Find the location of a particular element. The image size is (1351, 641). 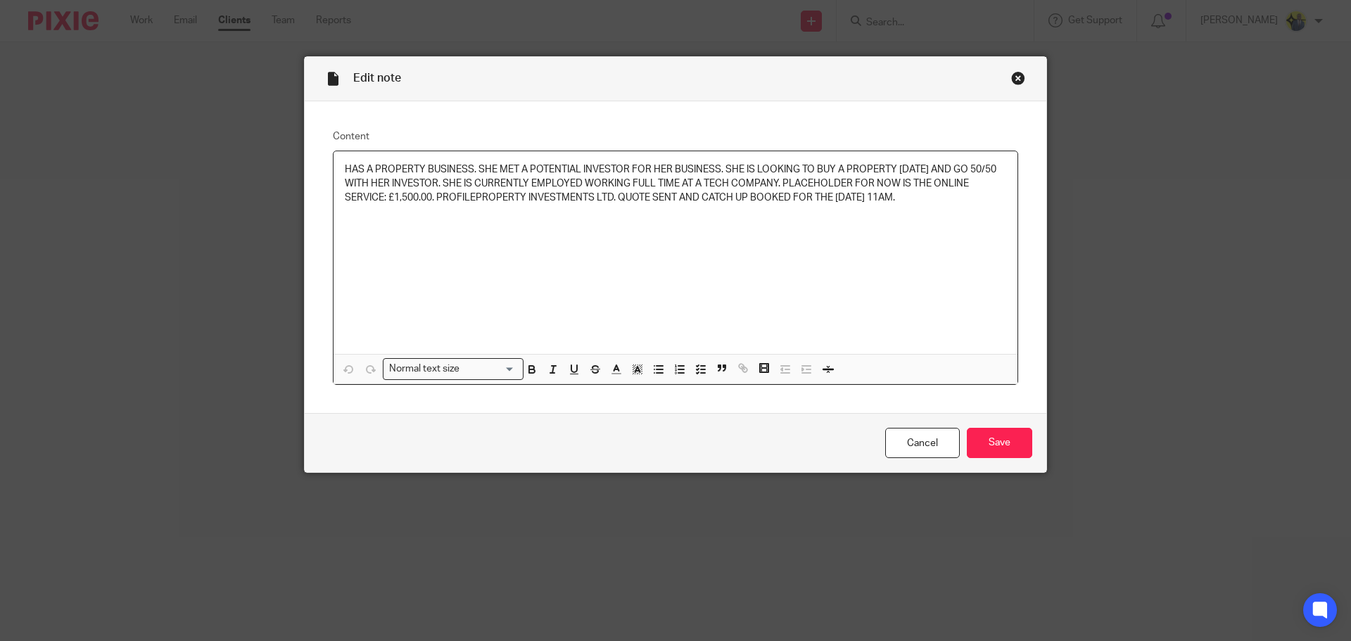

input: Search for option is located at coordinates (490, 369).